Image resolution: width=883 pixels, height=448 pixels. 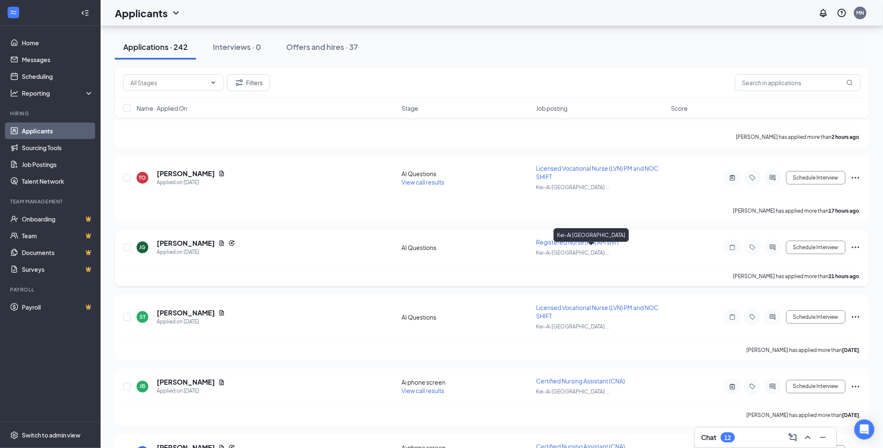 I want to click on span: Job posting, so click(x=552, y=108).